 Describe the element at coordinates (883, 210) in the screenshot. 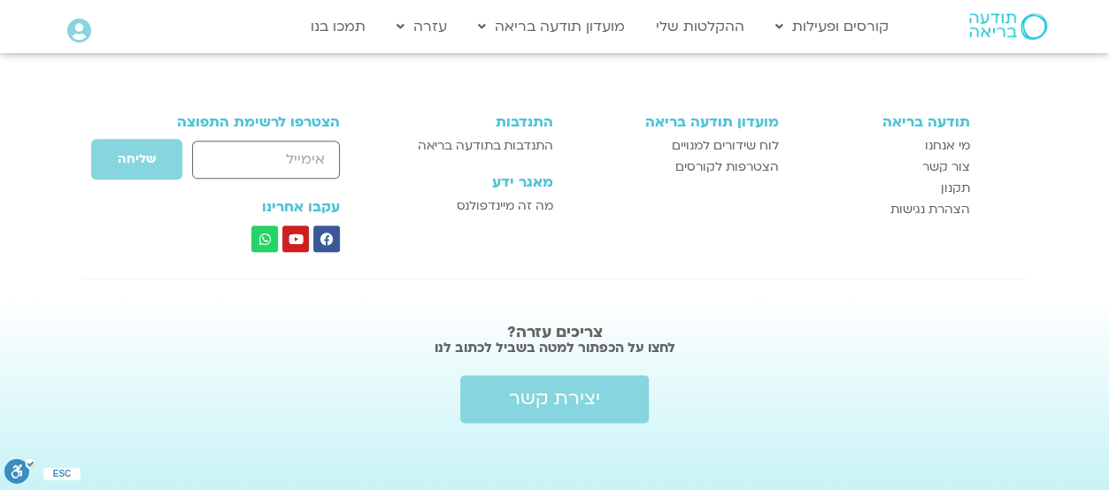

I see `a: הצהרת נגישות` at that location.